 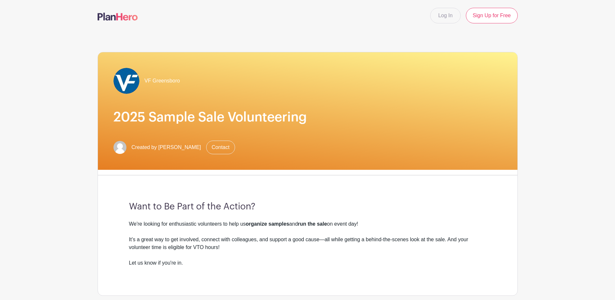 I want to click on img: logo-507f7623f17ff9eddc593b1ce0a138ce2505c220e1c5a4e2b4648c50719b7d32.svg, so click(x=118, y=17).